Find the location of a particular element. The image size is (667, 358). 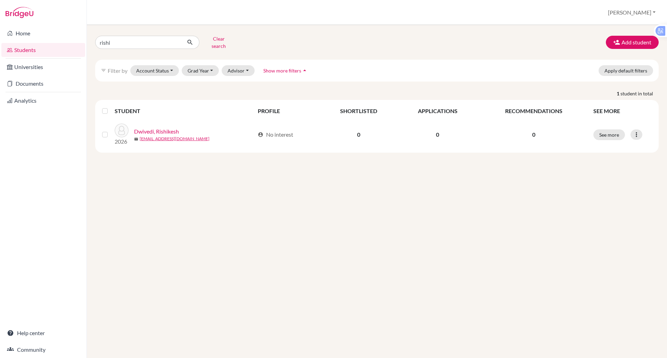

button: Clear search is located at coordinates (218, 42).